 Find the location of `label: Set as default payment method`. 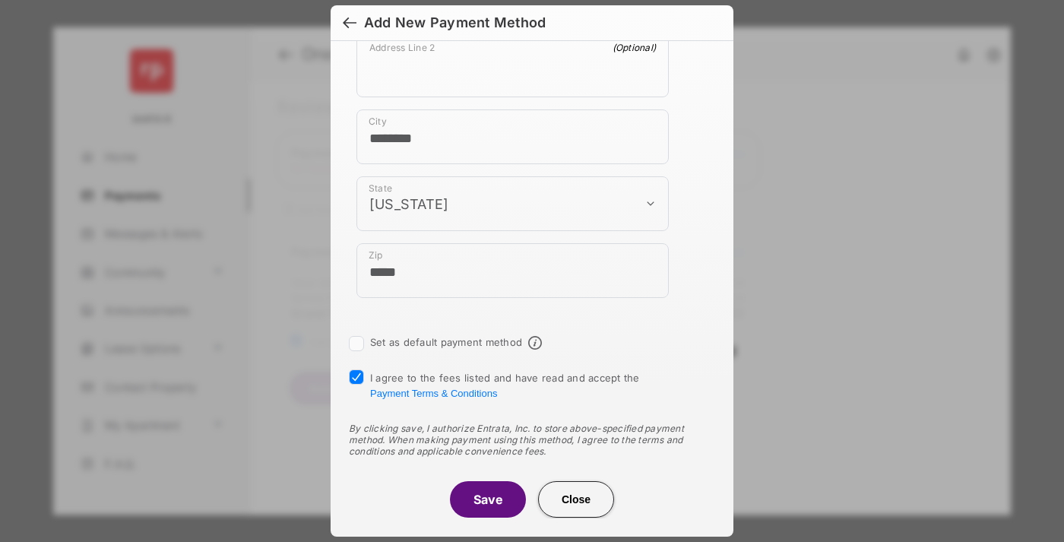

label: Set as default payment method is located at coordinates (446, 342).